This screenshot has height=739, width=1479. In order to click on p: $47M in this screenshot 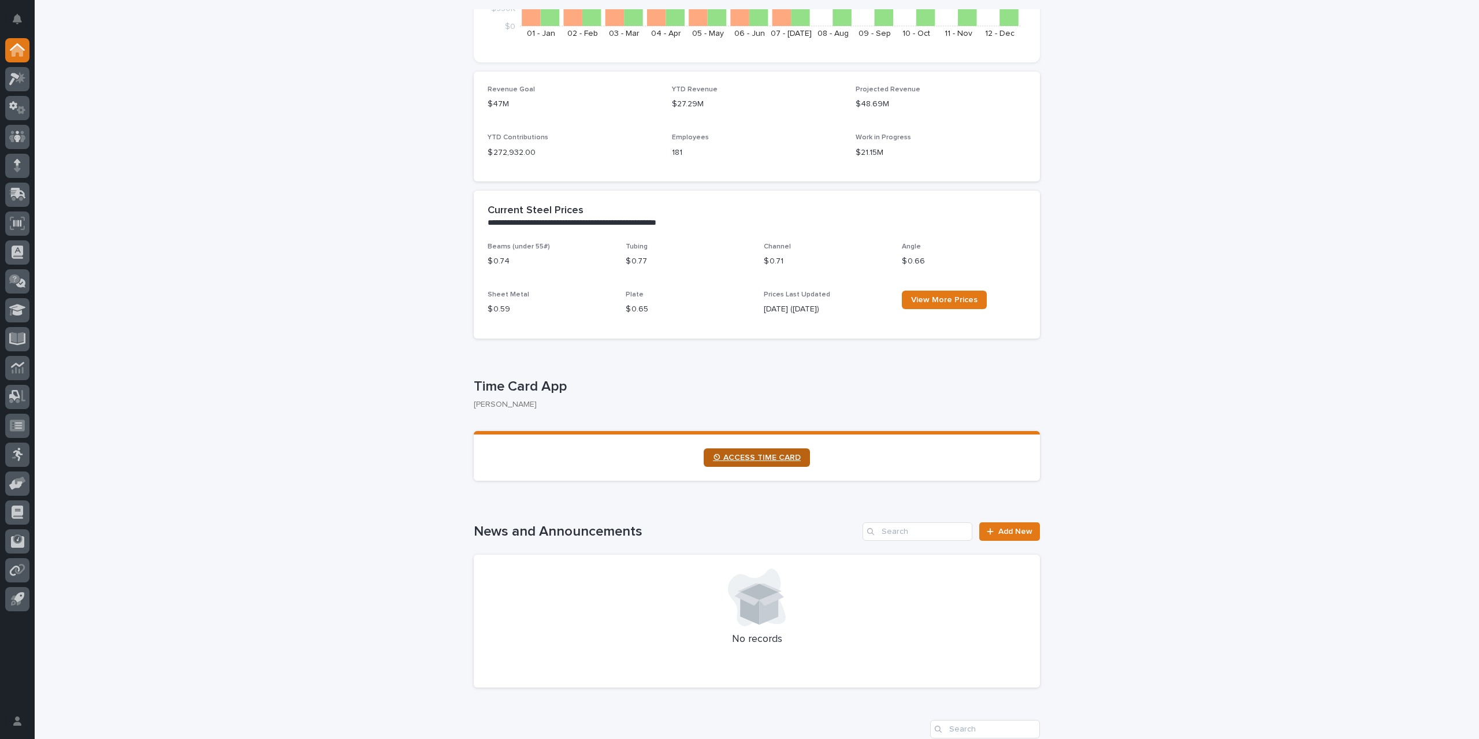, I will do `click(573, 104)`.